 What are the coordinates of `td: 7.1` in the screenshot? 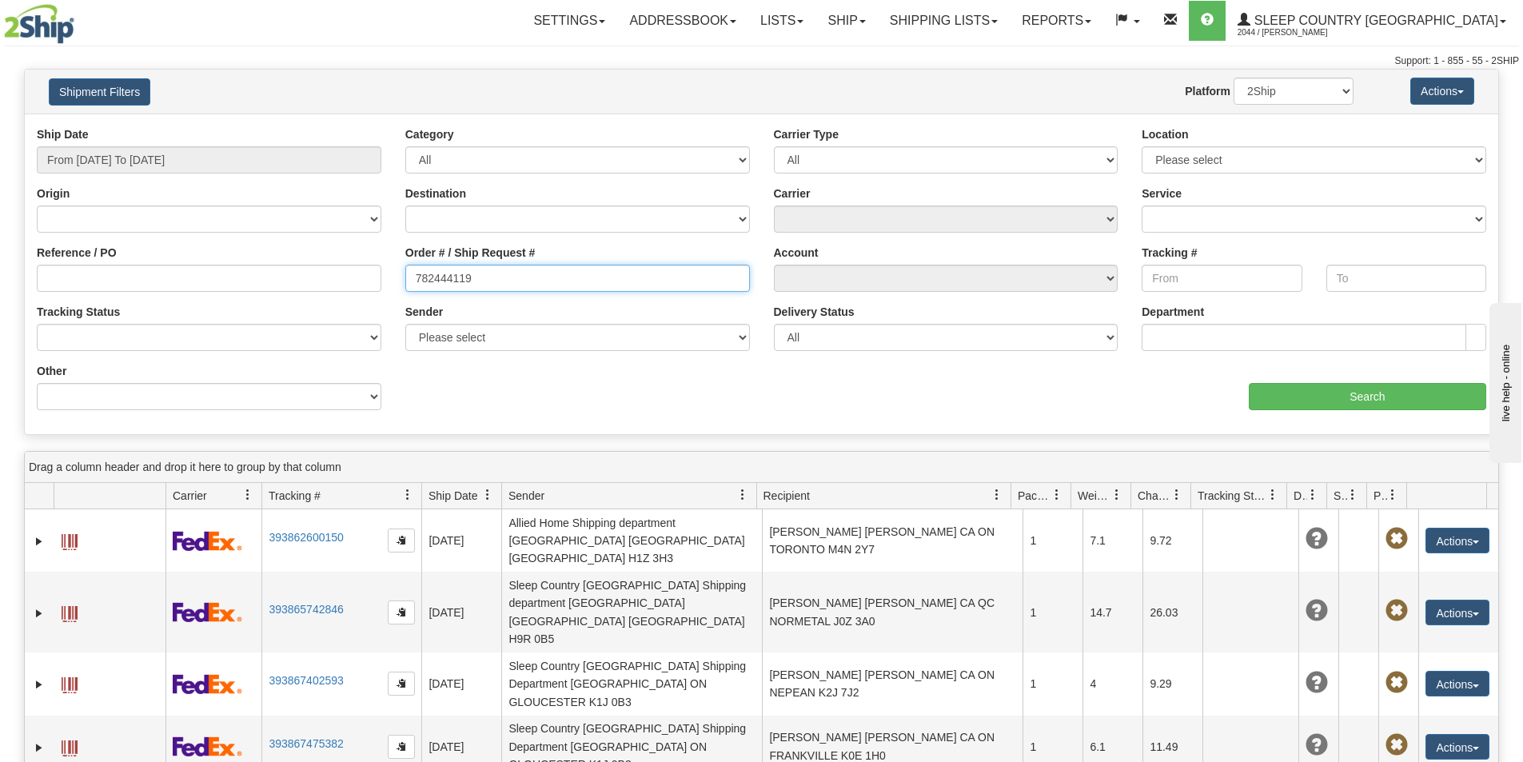 It's located at (1112, 541).